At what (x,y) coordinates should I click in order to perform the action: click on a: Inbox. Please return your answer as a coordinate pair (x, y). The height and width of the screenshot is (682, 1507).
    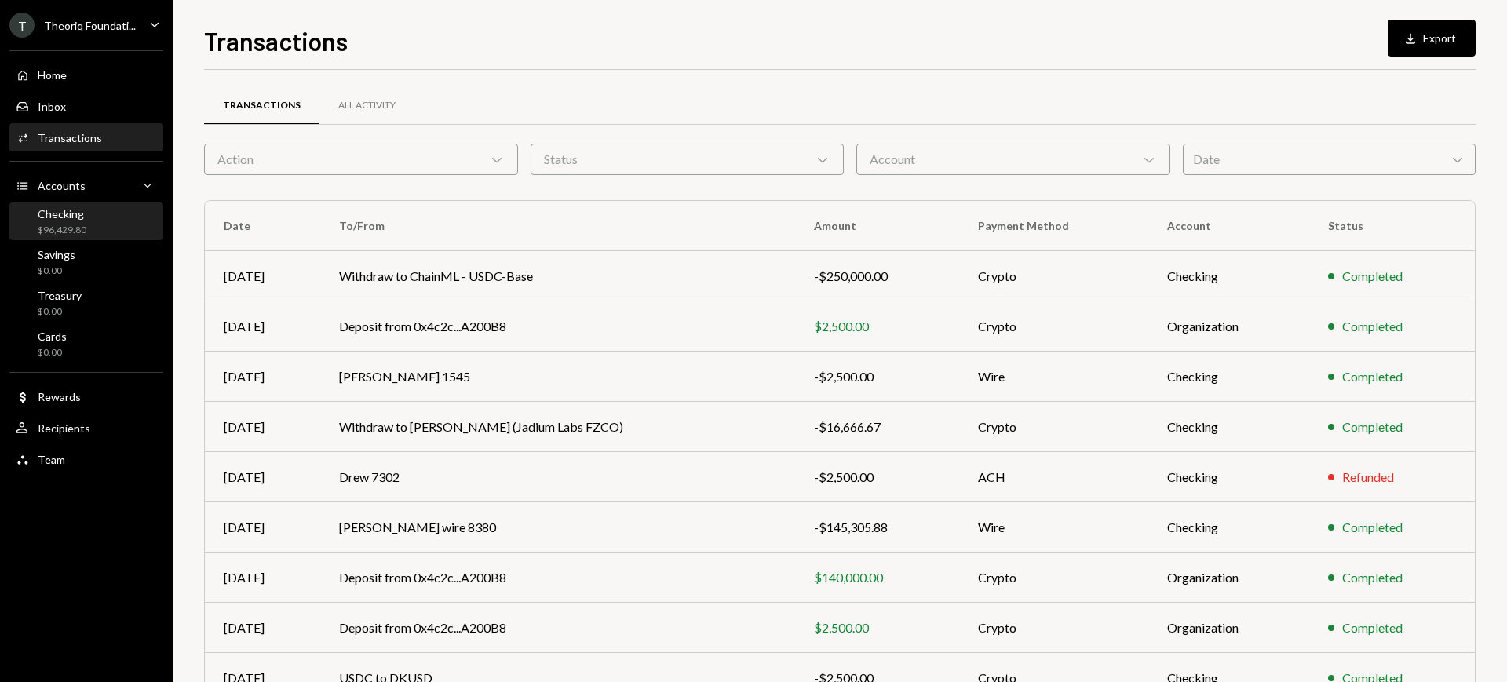
    Looking at the image, I should click on (86, 106).